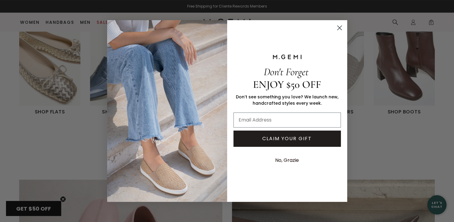 This screenshot has height=222, width=454. What do you see at coordinates (287, 138) in the screenshot?
I see `button: CLAIM YOUR GIFT` at bounding box center [287, 138].